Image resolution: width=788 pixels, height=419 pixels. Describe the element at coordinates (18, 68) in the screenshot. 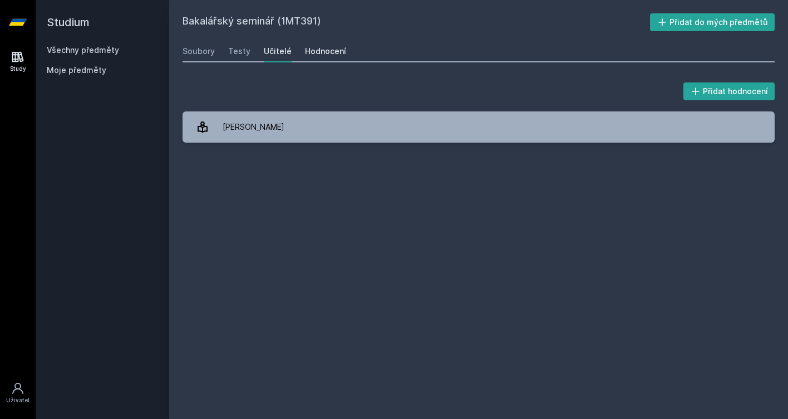

I see `div: Study` at that location.